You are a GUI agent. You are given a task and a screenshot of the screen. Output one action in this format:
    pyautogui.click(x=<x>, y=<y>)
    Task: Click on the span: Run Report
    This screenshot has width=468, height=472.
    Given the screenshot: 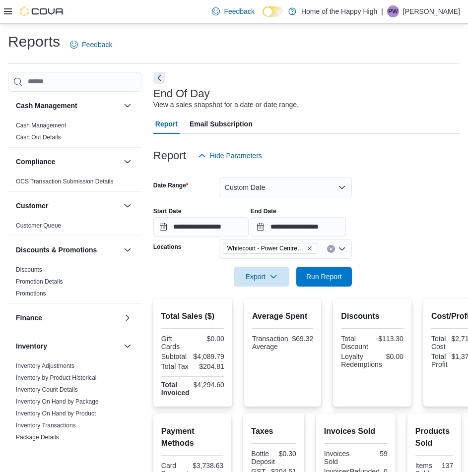 What is the action you would take?
    pyautogui.click(x=324, y=277)
    